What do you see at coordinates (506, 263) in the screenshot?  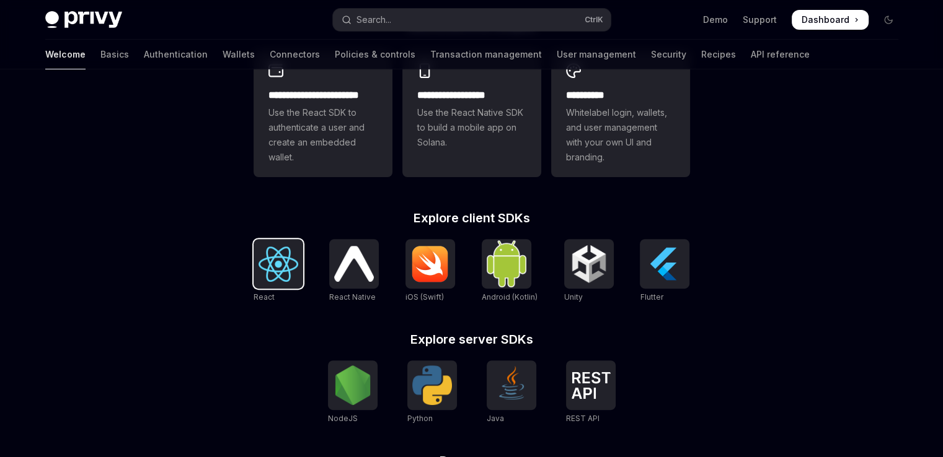 I see `img: Android (Kotlin)` at bounding box center [506, 263].